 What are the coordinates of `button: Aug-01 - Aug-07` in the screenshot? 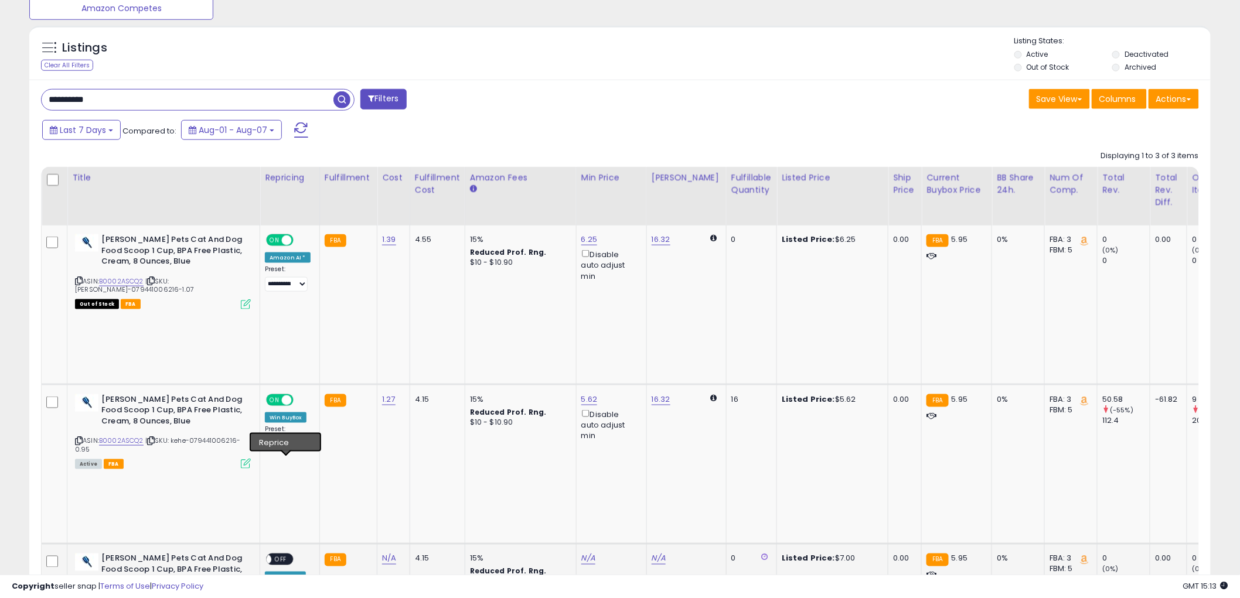 It's located at (231, 130).